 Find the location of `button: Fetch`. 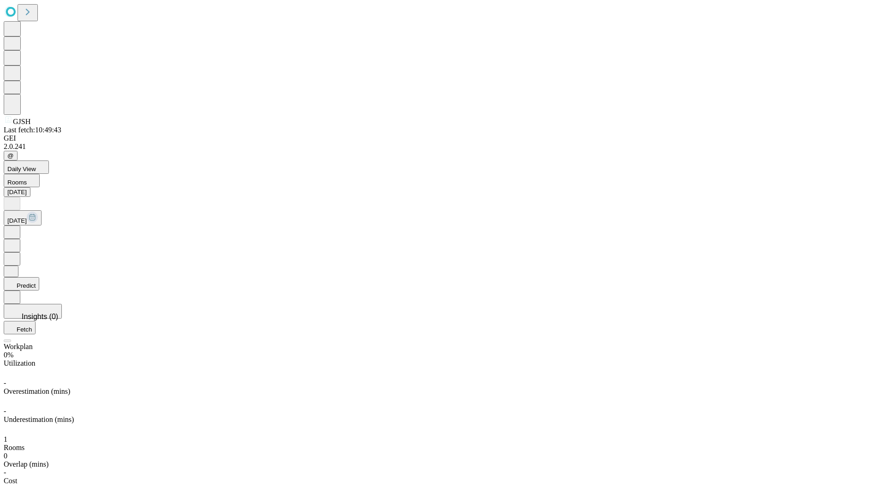

button: Fetch is located at coordinates (19, 328).